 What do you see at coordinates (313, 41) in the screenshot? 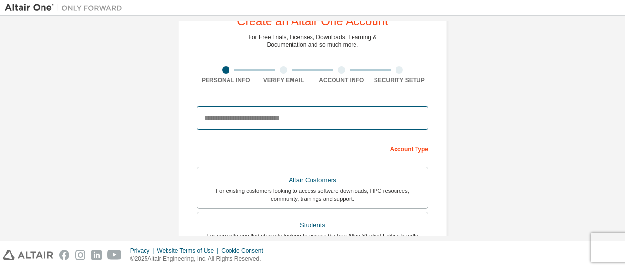
I see `div: For Free Trials, Licenses, Downloads, Learning & Documentation and so much more.` at bounding box center [313, 41].